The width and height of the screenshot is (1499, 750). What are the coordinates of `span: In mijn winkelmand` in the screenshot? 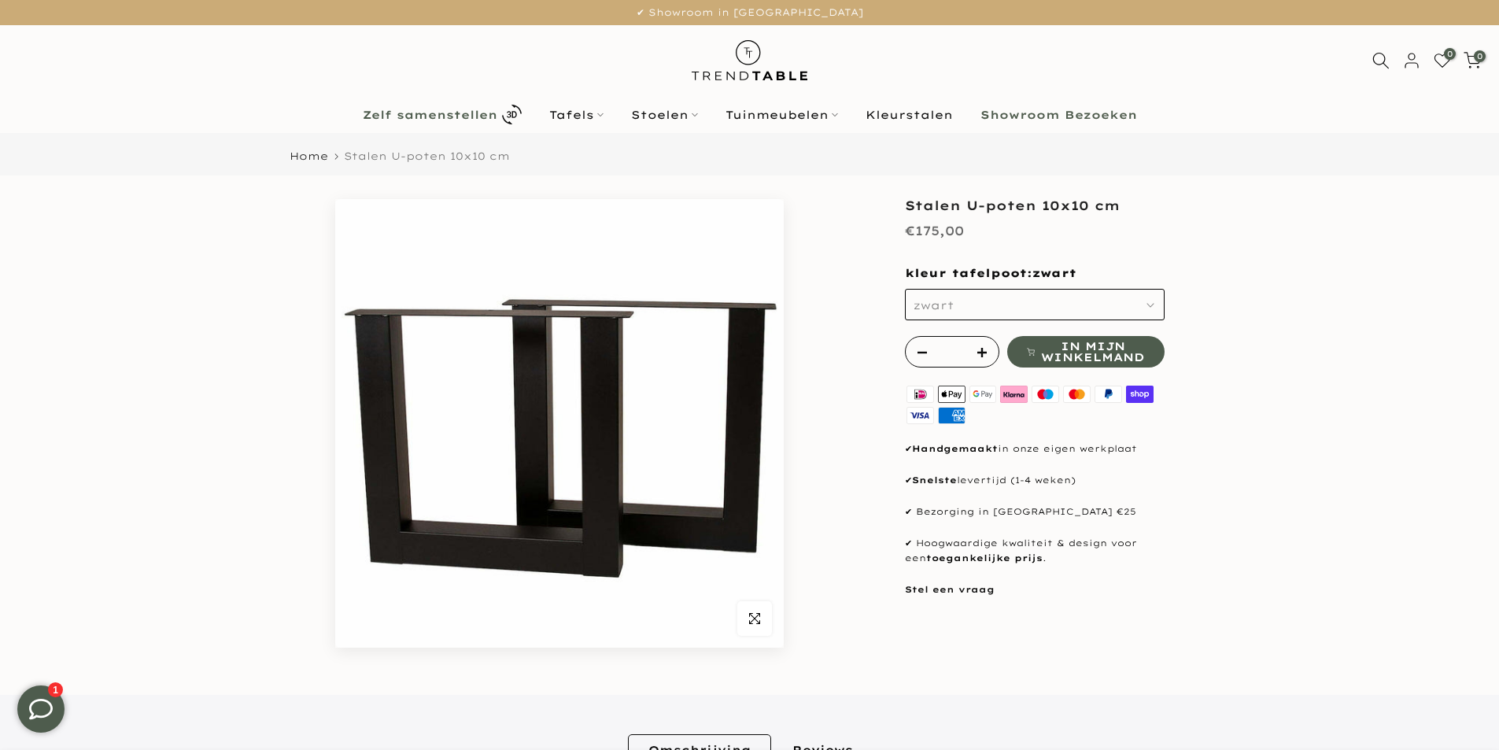 It's located at (1092, 353).